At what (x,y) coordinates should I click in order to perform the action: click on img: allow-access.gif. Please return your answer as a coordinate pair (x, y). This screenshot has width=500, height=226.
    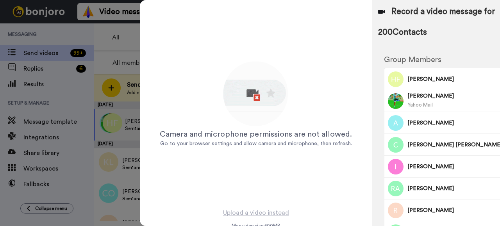
    Looking at the image, I should click on (256, 94).